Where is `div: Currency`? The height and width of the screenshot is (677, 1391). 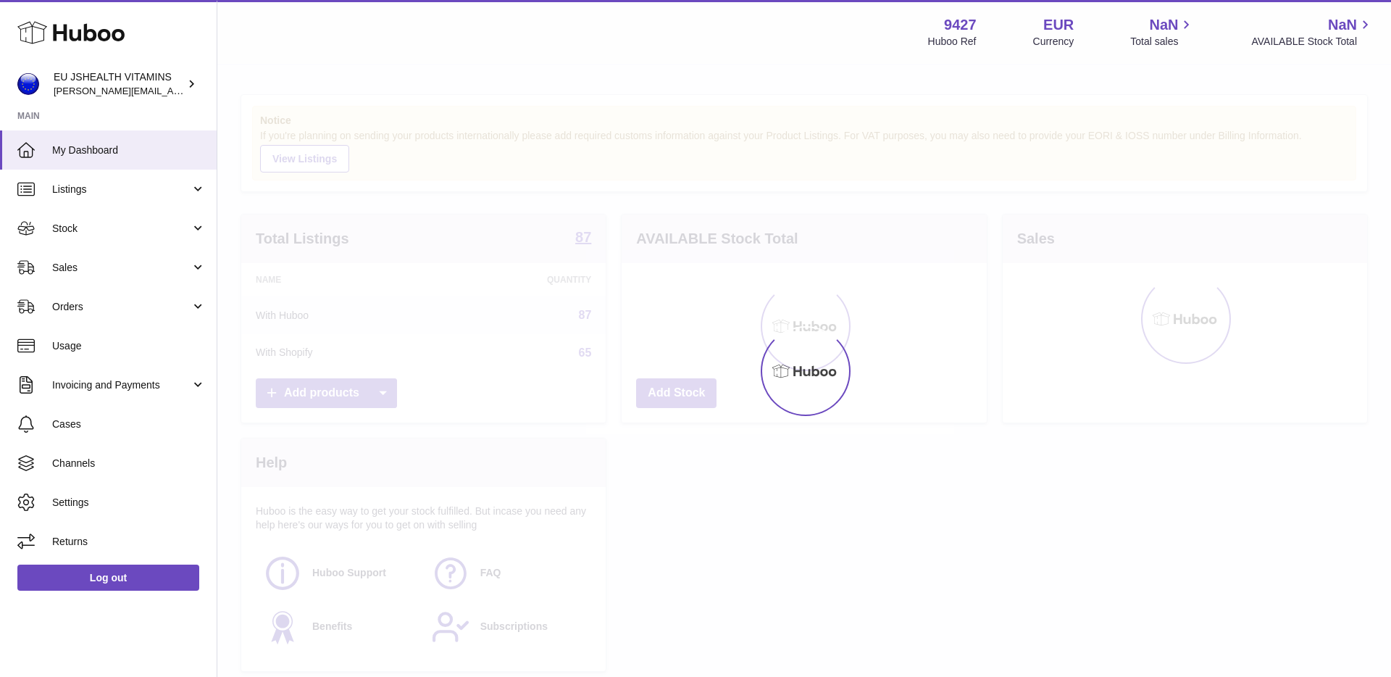
div: Currency is located at coordinates (1054, 41).